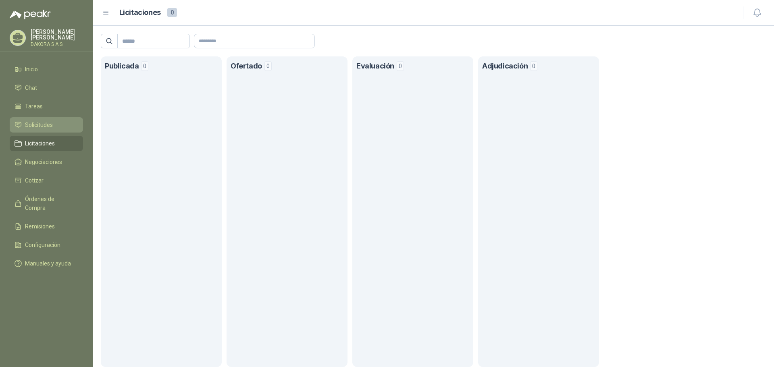  What do you see at coordinates (46, 264) in the screenshot?
I see `a: Manuales y ayuda` at bounding box center [46, 264].